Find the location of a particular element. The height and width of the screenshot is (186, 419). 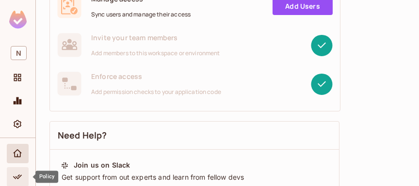

div: Monitoring is located at coordinates (17, 101).